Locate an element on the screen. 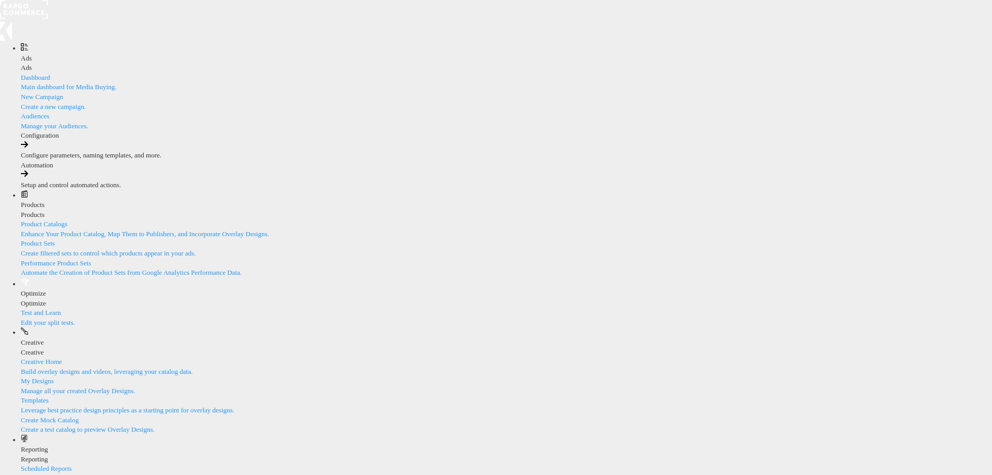  div: Audiences is located at coordinates (506, 116).